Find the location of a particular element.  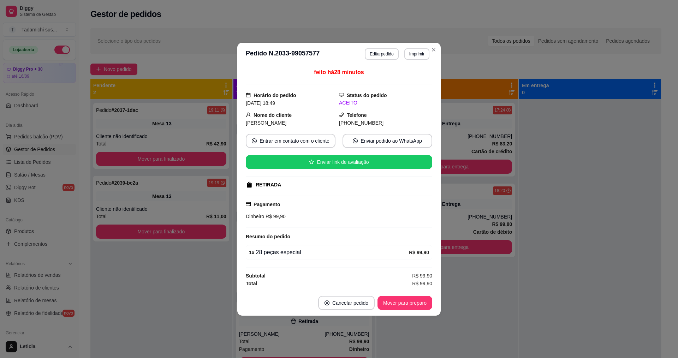

strong: Pagamento is located at coordinates (267, 205).